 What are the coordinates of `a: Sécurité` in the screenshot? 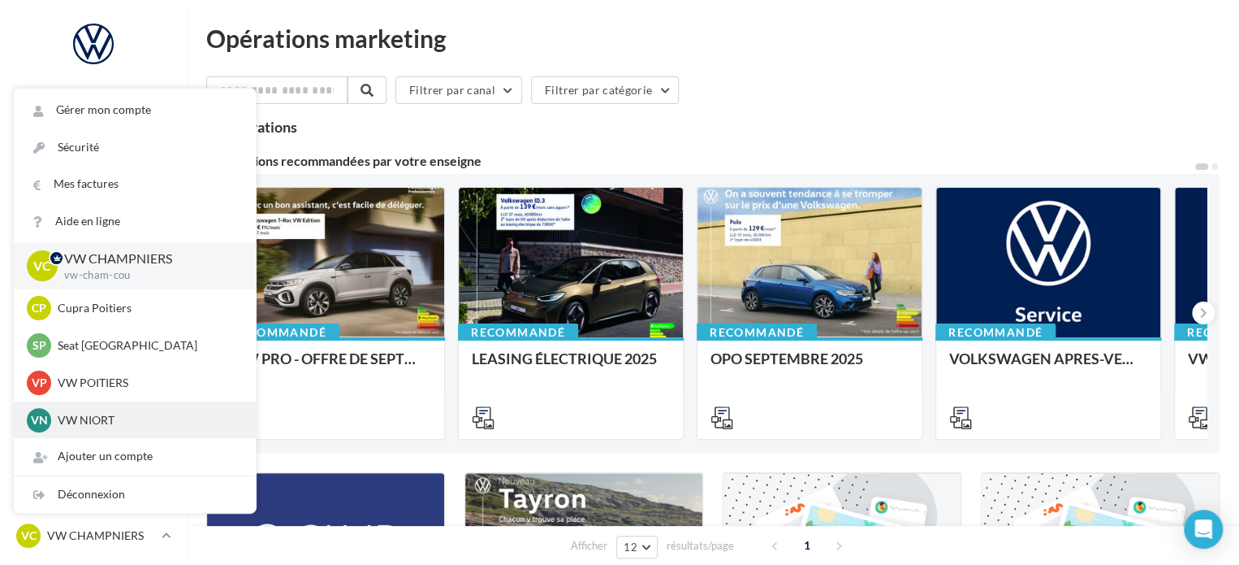 It's located at (135, 147).